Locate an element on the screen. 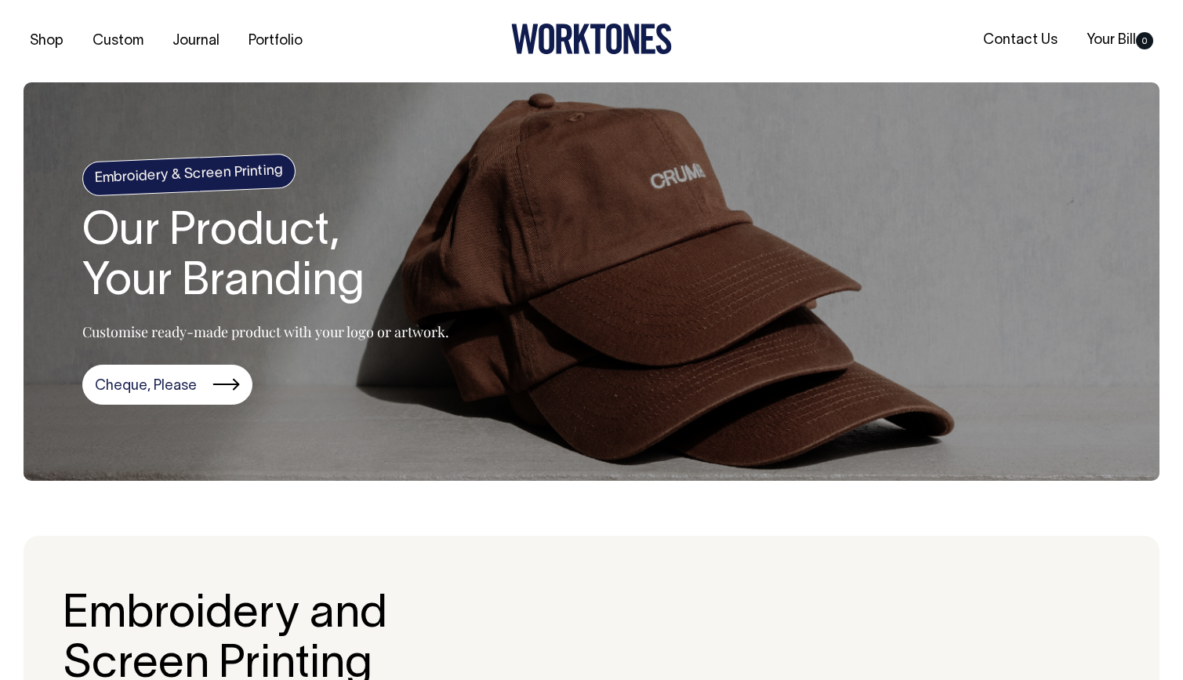 The height and width of the screenshot is (680, 1183). a: Custom is located at coordinates (118, 41).